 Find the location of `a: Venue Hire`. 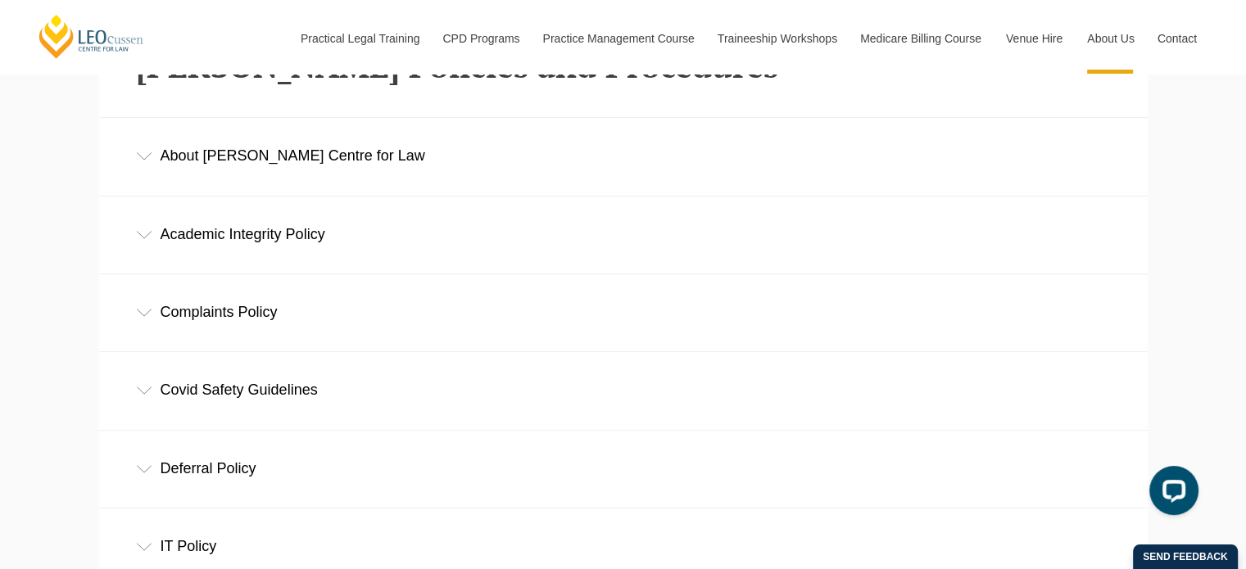

a: Venue Hire is located at coordinates (1034, 39).